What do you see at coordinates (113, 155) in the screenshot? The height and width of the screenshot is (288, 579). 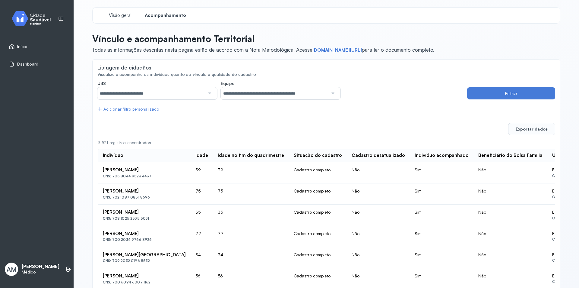 I see `div: Indivíduo` at bounding box center [113, 155].